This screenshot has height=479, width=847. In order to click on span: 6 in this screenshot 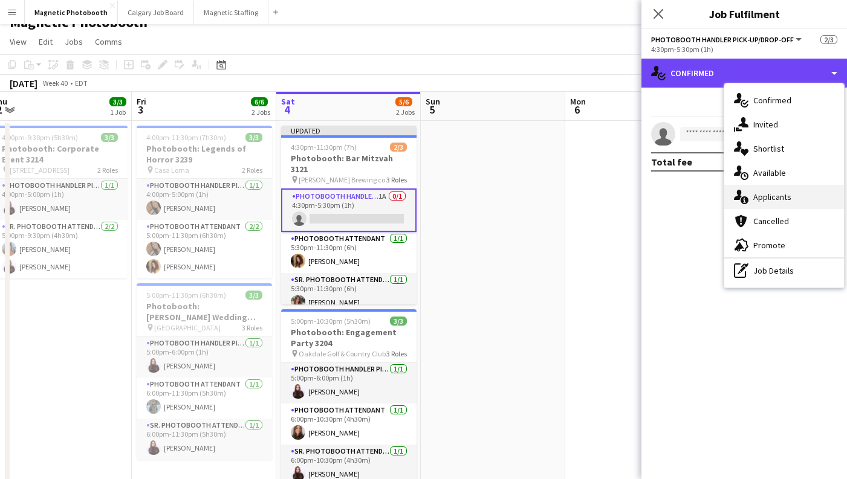, I will do `click(576, 109)`.